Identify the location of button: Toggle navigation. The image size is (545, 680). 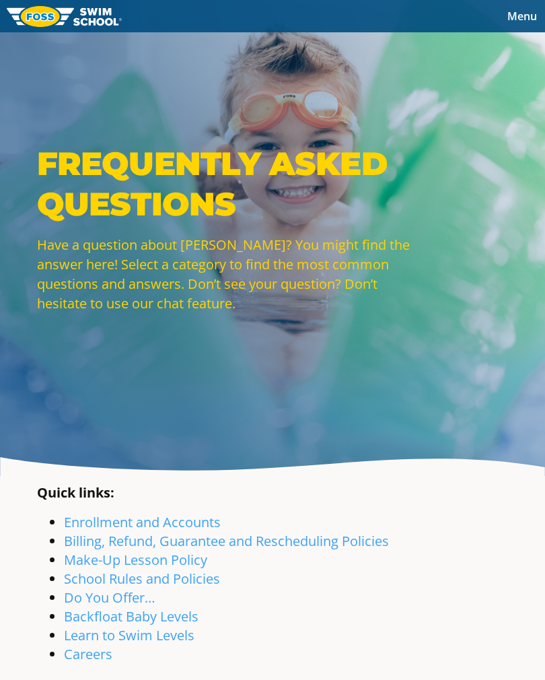
(522, 16).